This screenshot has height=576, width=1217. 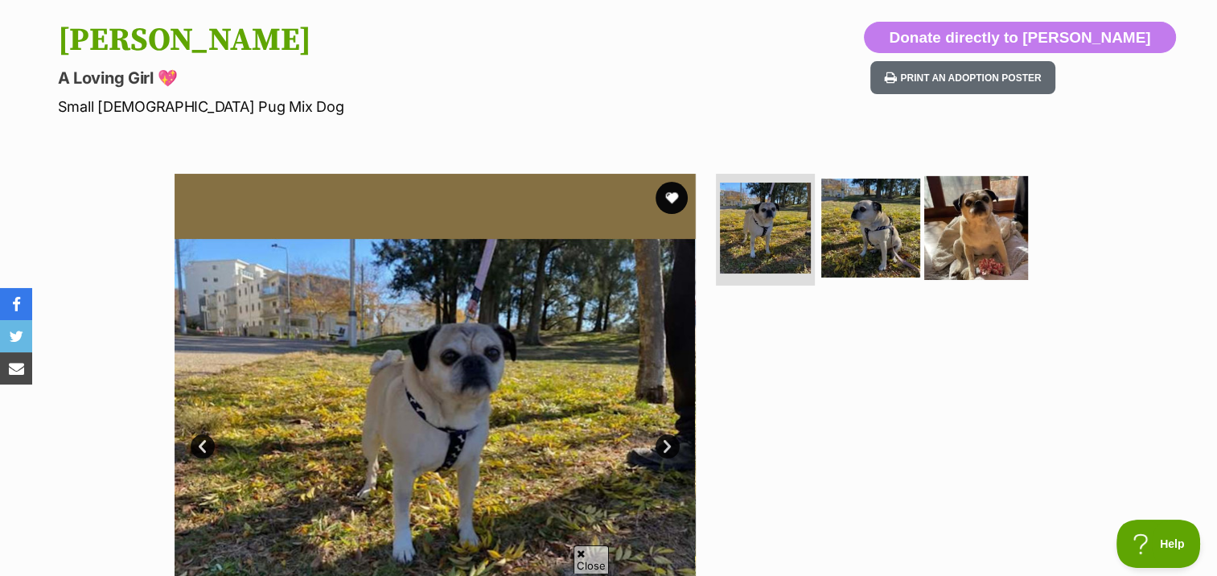 What do you see at coordinates (668, 447) in the screenshot?
I see `a: Next` at bounding box center [668, 447].